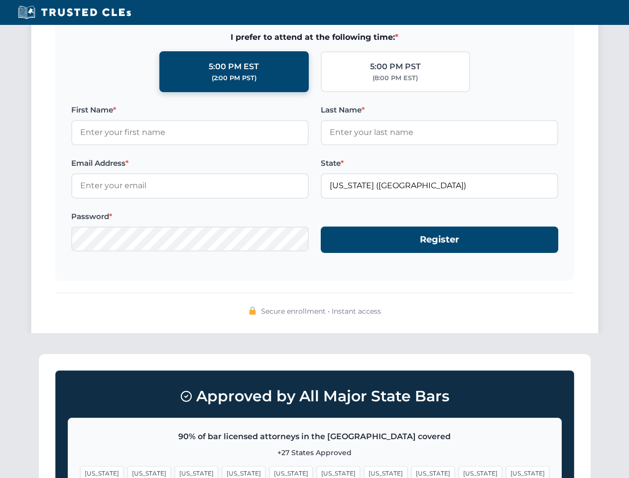 The width and height of the screenshot is (629, 478). Describe the element at coordinates (190, 110) in the screenshot. I see `label: First Name` at that location.